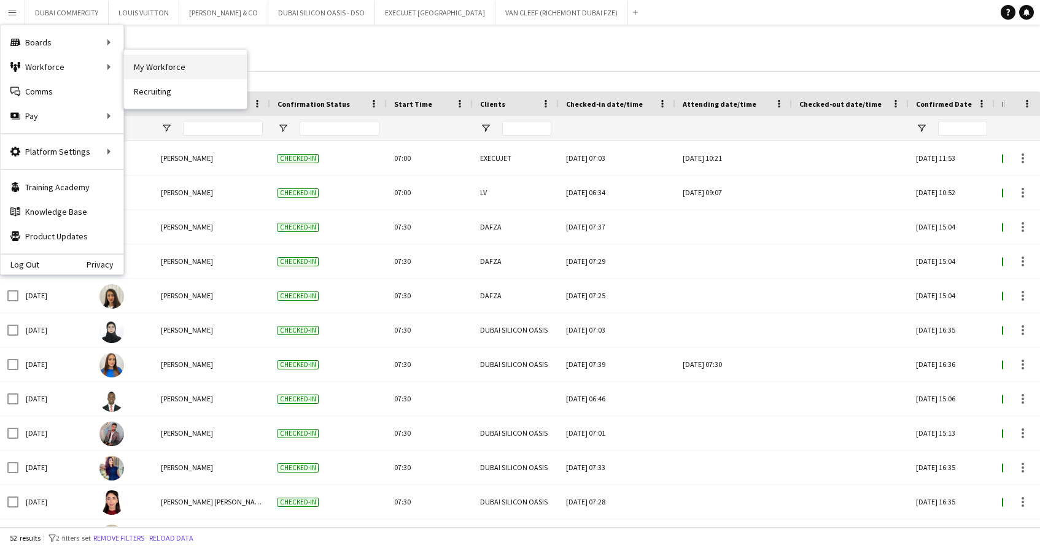  I want to click on img: Pooneh Zarnegar, so click(112, 296).